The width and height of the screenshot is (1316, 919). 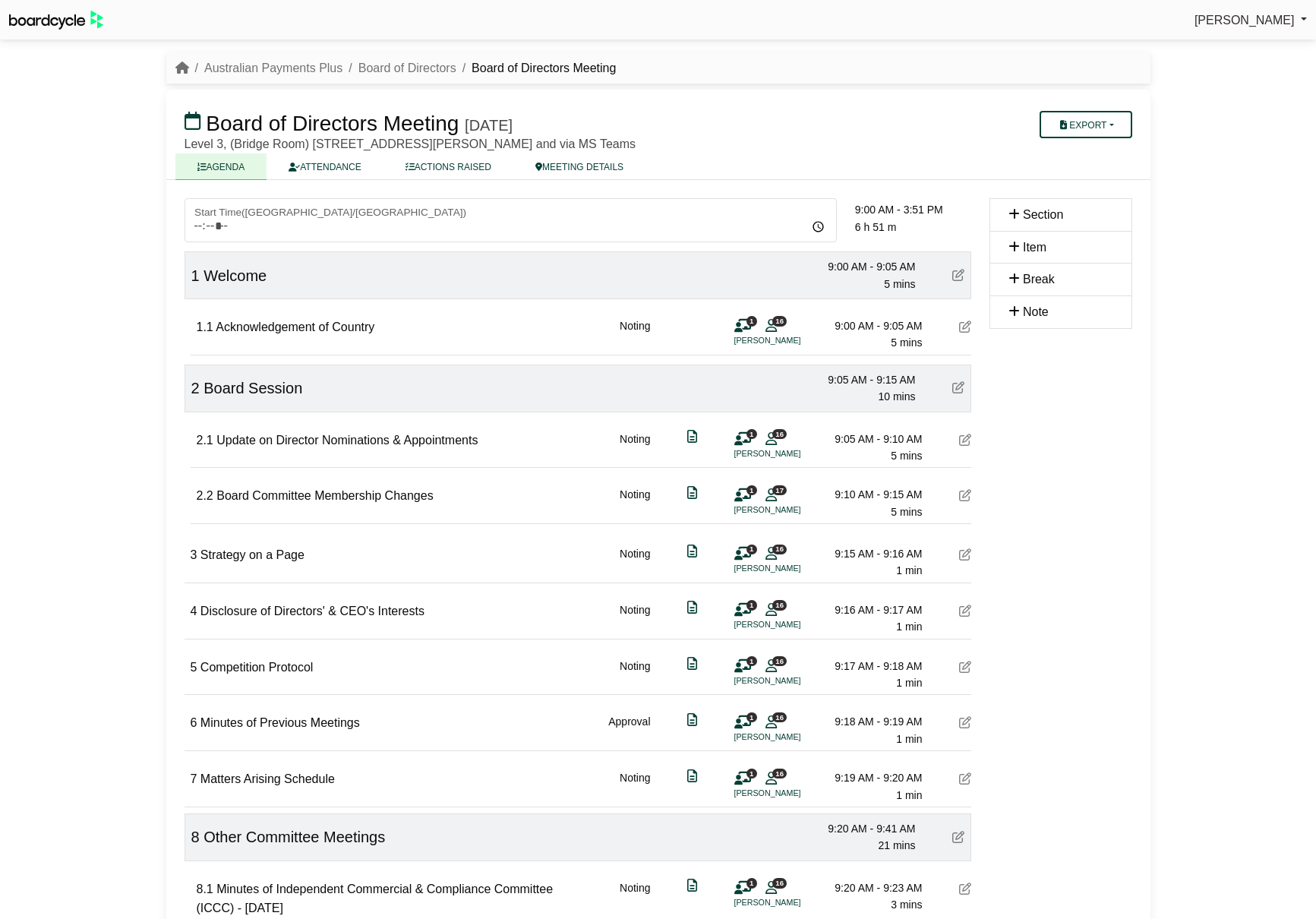 What do you see at coordinates (274, 68) in the screenshot?
I see `a: Australian Payments Plus` at bounding box center [274, 68].